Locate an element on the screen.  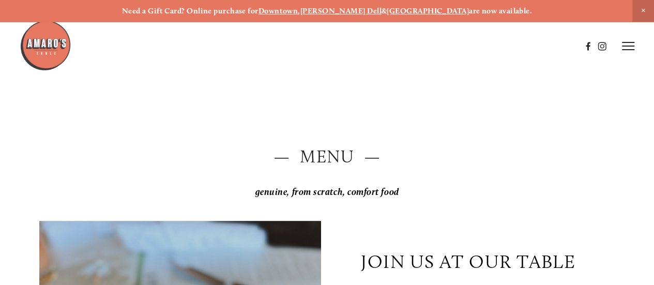
a: Downtown is located at coordinates (278, 11).